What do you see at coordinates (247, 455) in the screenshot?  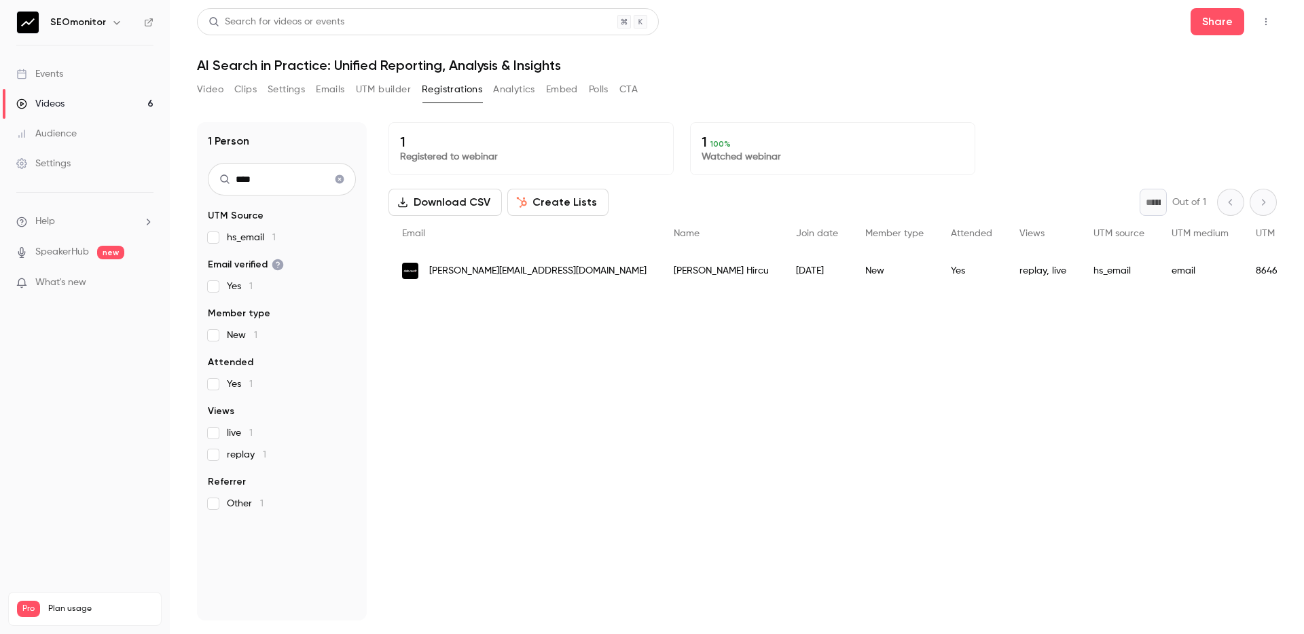 I see `span: replay` at bounding box center [247, 455].